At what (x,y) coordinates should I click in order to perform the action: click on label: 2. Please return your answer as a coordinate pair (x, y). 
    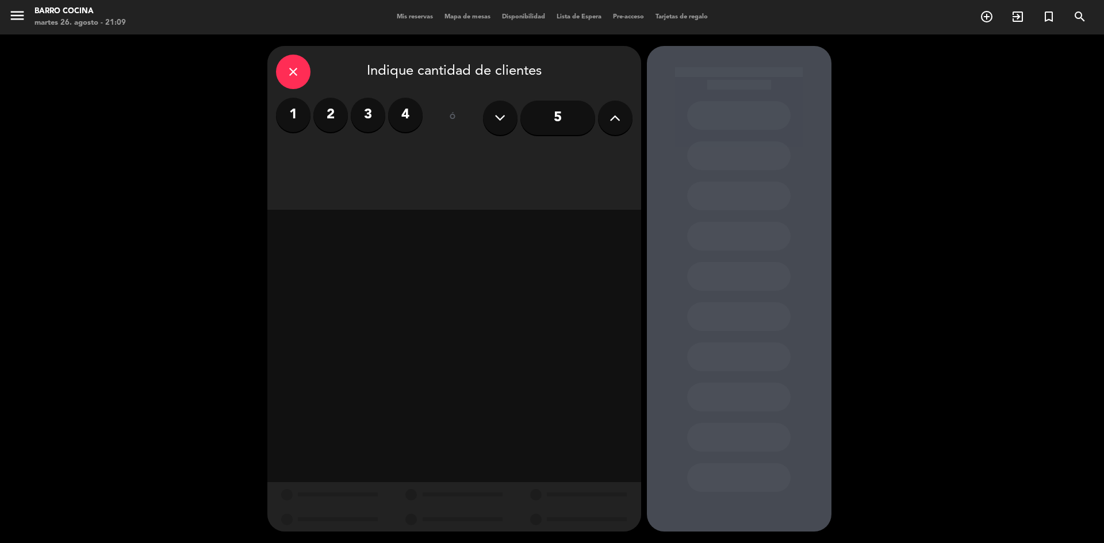
    Looking at the image, I should click on (331, 115).